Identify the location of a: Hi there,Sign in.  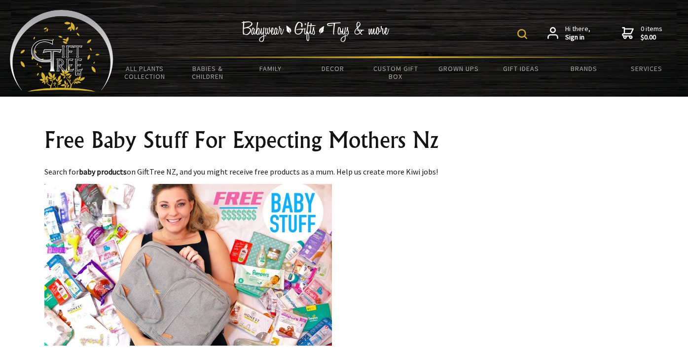
(569, 33).